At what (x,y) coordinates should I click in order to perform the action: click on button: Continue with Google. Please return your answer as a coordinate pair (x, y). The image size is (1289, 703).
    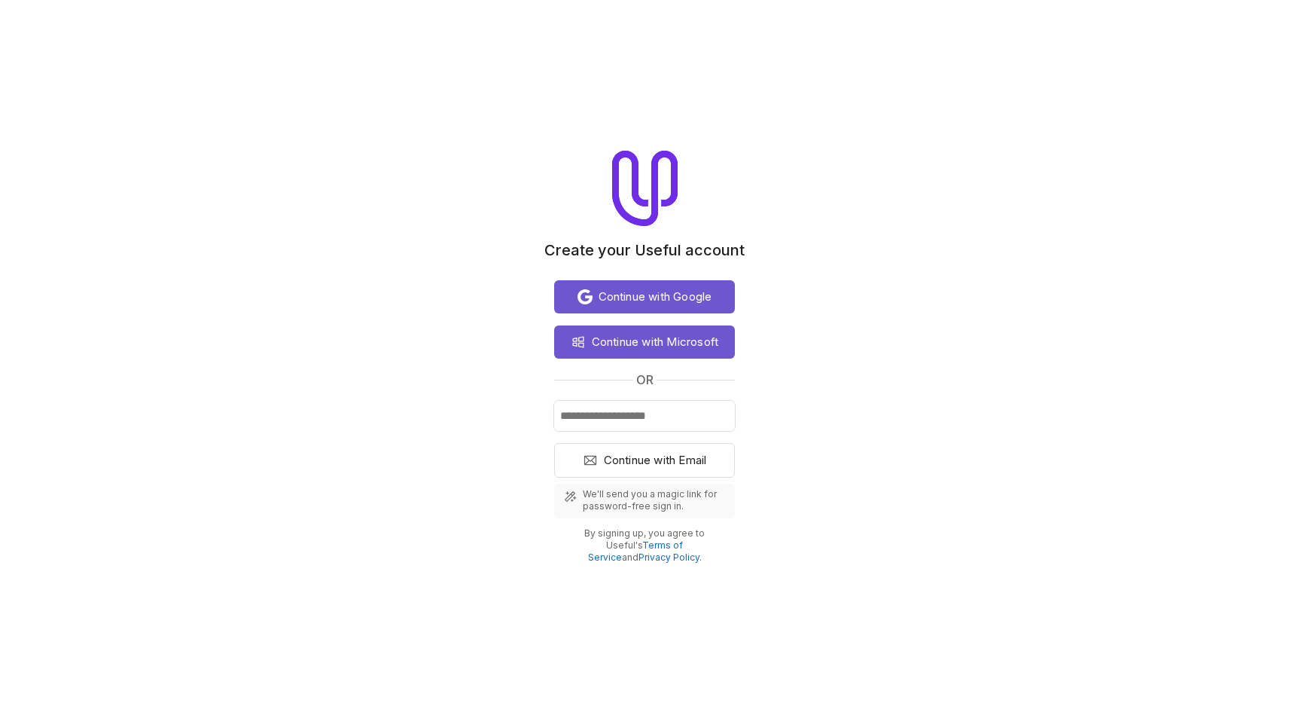
    Looking at the image, I should click on (645, 297).